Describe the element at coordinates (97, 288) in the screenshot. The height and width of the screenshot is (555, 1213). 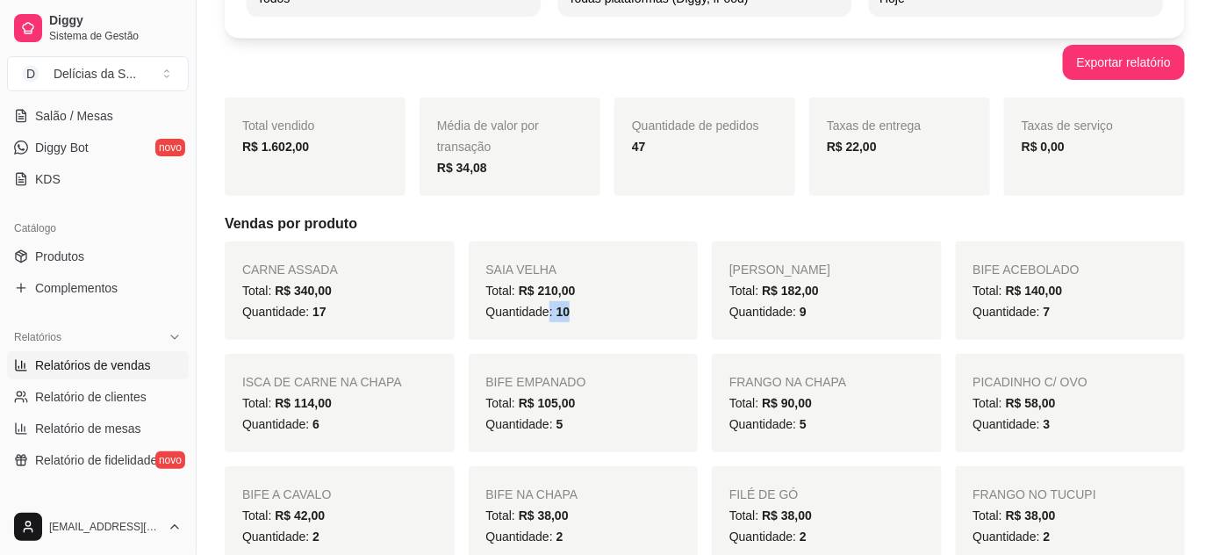
I see `a: Complementos` at that location.